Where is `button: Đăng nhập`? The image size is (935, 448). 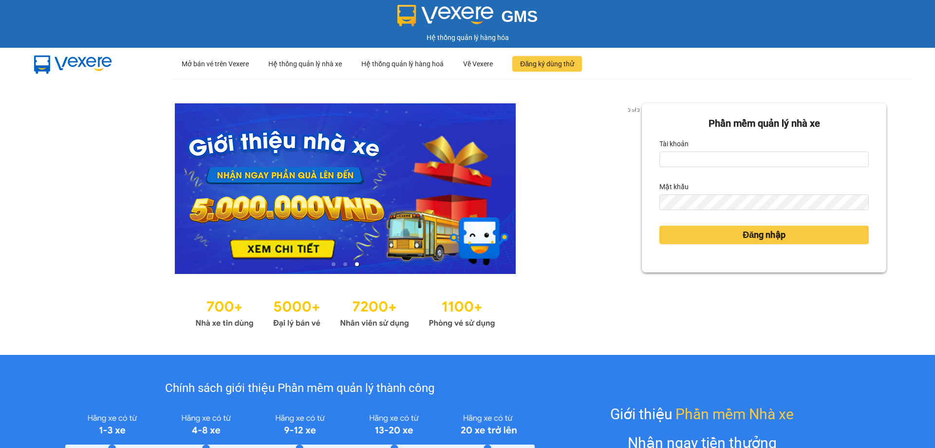 button: Đăng nhập is located at coordinates (764, 235).